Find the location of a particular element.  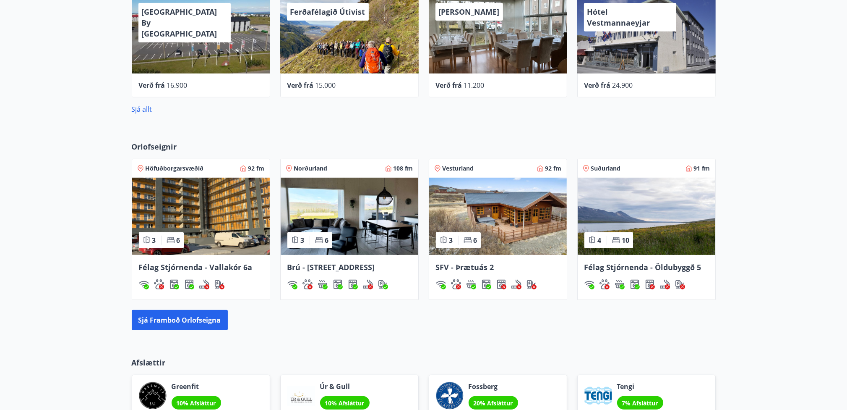

span: Félag Stjórnenda - Vallakór 6a is located at coordinates (196, 267).